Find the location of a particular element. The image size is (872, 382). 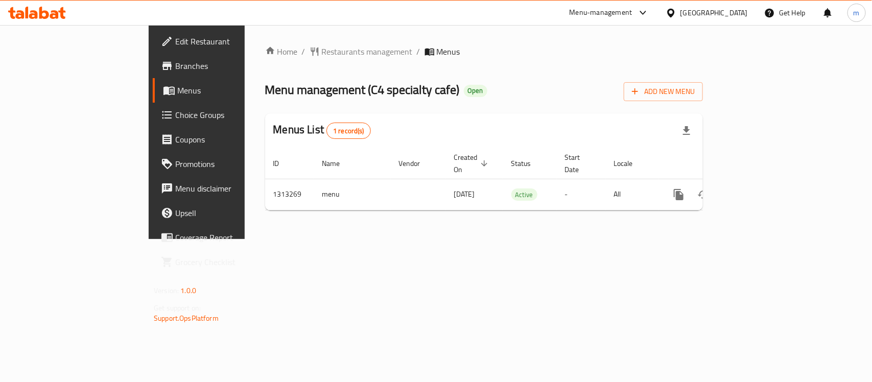

span: 1 record(s) is located at coordinates (348, 131).